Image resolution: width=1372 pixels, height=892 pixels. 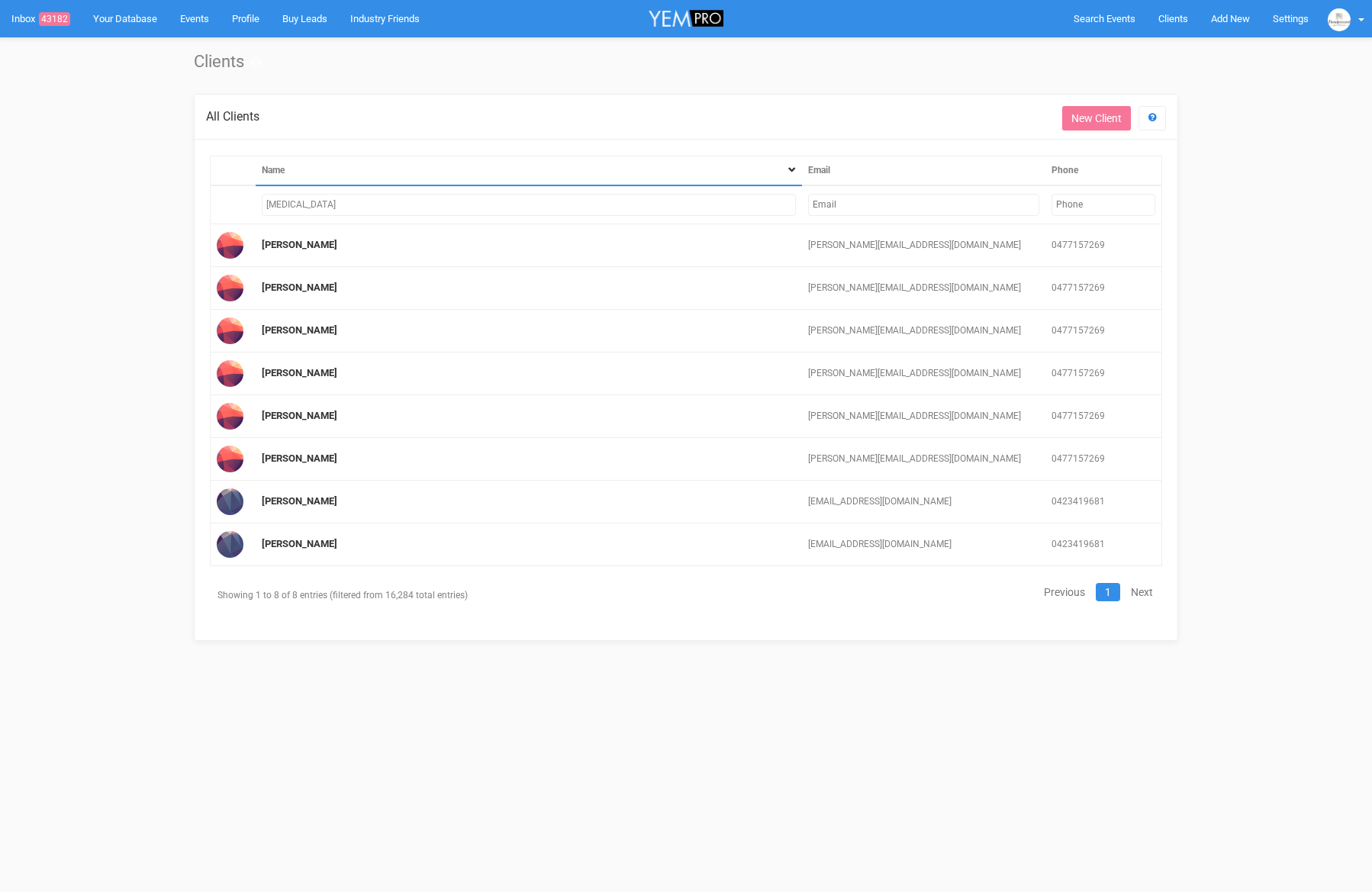 I want to click on span: All Clients, so click(x=233, y=116).